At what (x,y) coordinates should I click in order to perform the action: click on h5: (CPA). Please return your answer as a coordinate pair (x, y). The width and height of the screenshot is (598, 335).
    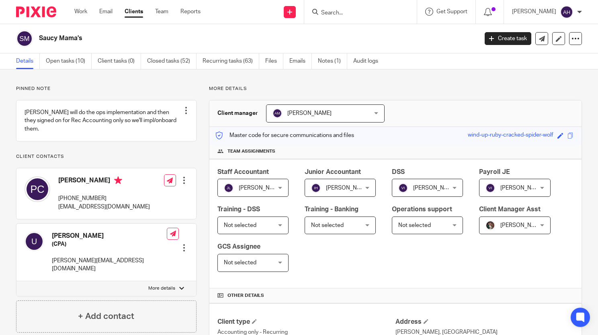
    Looking at the image, I should click on (109, 244).